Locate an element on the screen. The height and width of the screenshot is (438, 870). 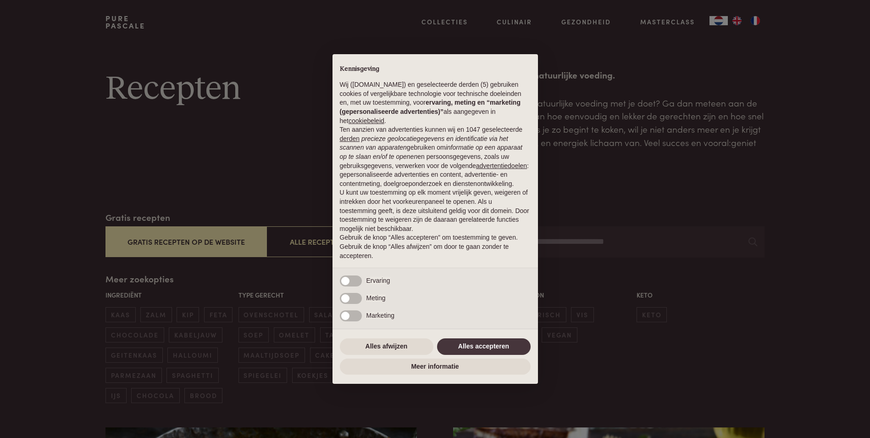
p: U kunt uw toestemming op elk moment vrijelijk geven, weigeren of intrekken door het voorkeurenpan... is located at coordinates (435, 211).